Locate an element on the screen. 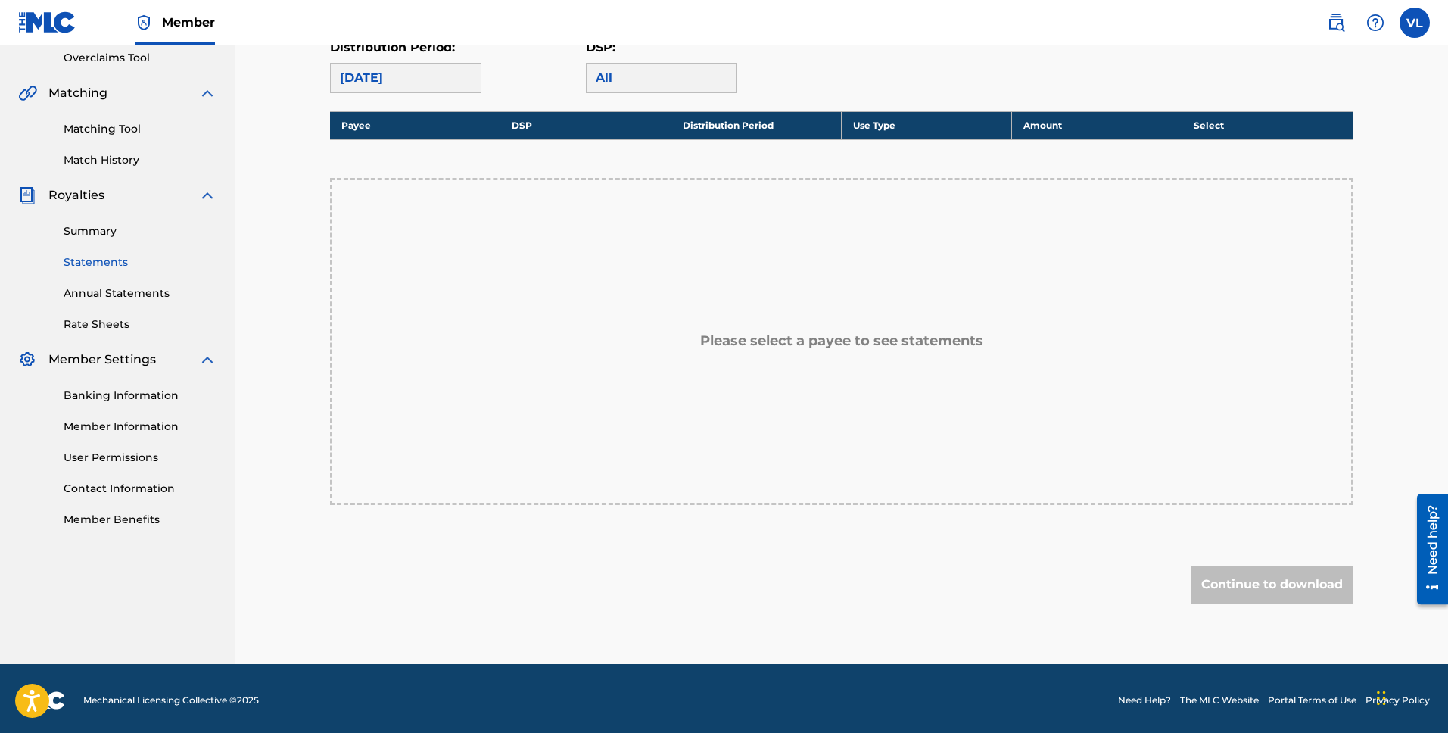 The image size is (1448, 733). img: Top Rightsholder is located at coordinates (144, 23).